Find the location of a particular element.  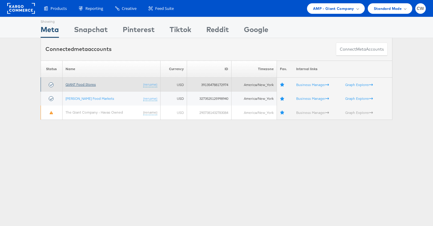

a: The Giant Company - Havas Owned is located at coordinates (94, 112).